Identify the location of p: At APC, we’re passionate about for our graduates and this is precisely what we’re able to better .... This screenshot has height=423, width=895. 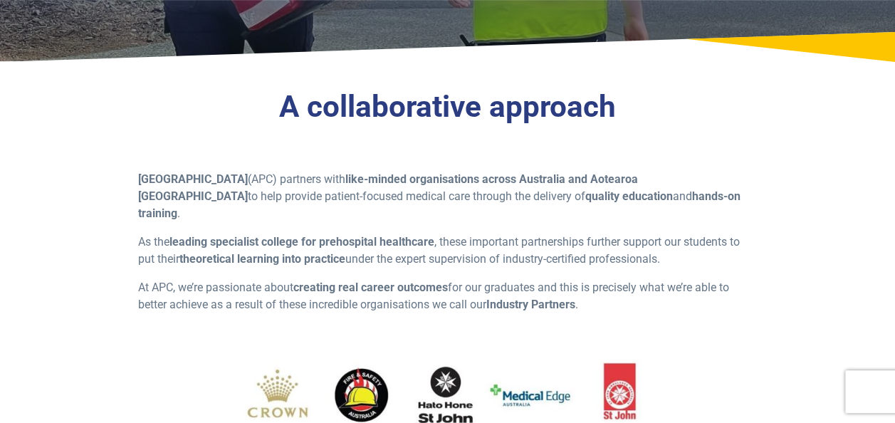
(447, 296).